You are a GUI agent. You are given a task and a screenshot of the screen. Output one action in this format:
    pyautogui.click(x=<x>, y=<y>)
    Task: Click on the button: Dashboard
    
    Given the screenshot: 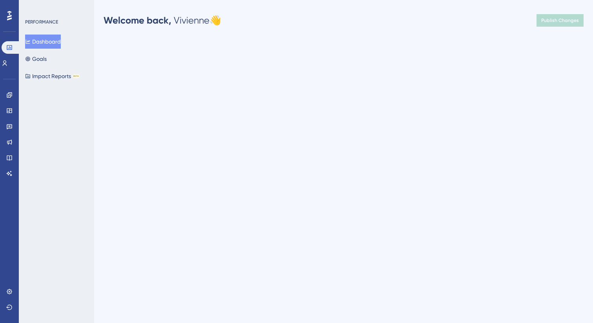 What is the action you would take?
    pyautogui.click(x=43, y=42)
    